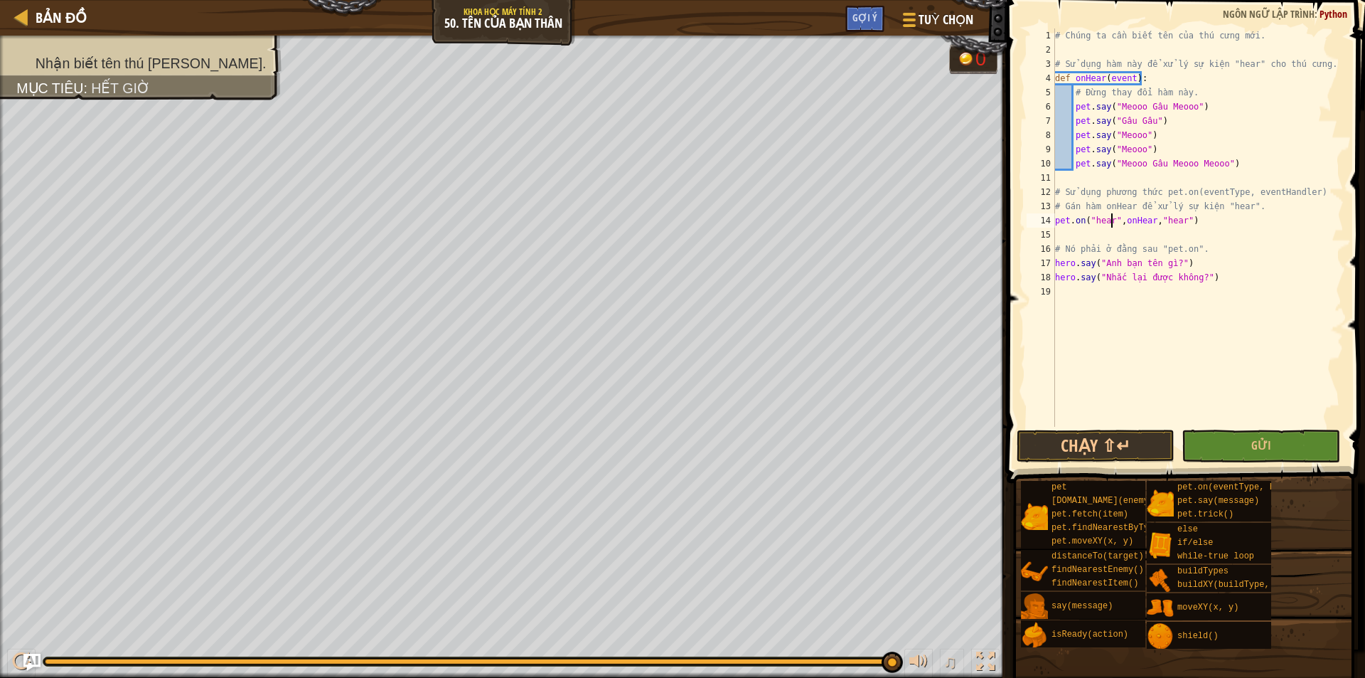 This screenshot has height=678, width=1365. Describe the element at coordinates (1041, 36) in the screenshot. I see `div: 1` at that location.